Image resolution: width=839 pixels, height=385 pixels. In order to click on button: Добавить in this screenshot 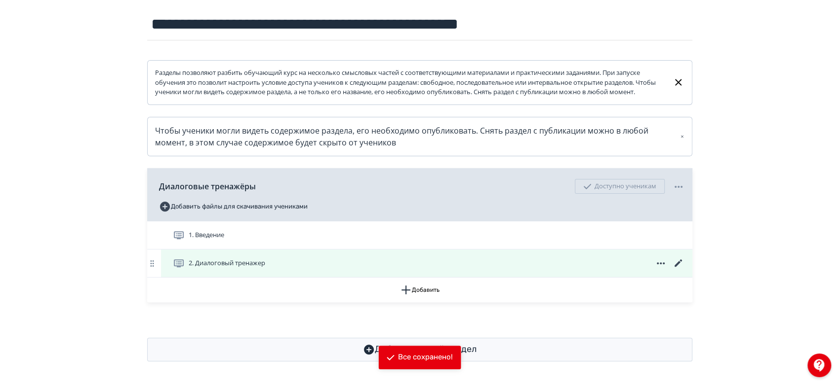, I will do `click(420, 290)`.